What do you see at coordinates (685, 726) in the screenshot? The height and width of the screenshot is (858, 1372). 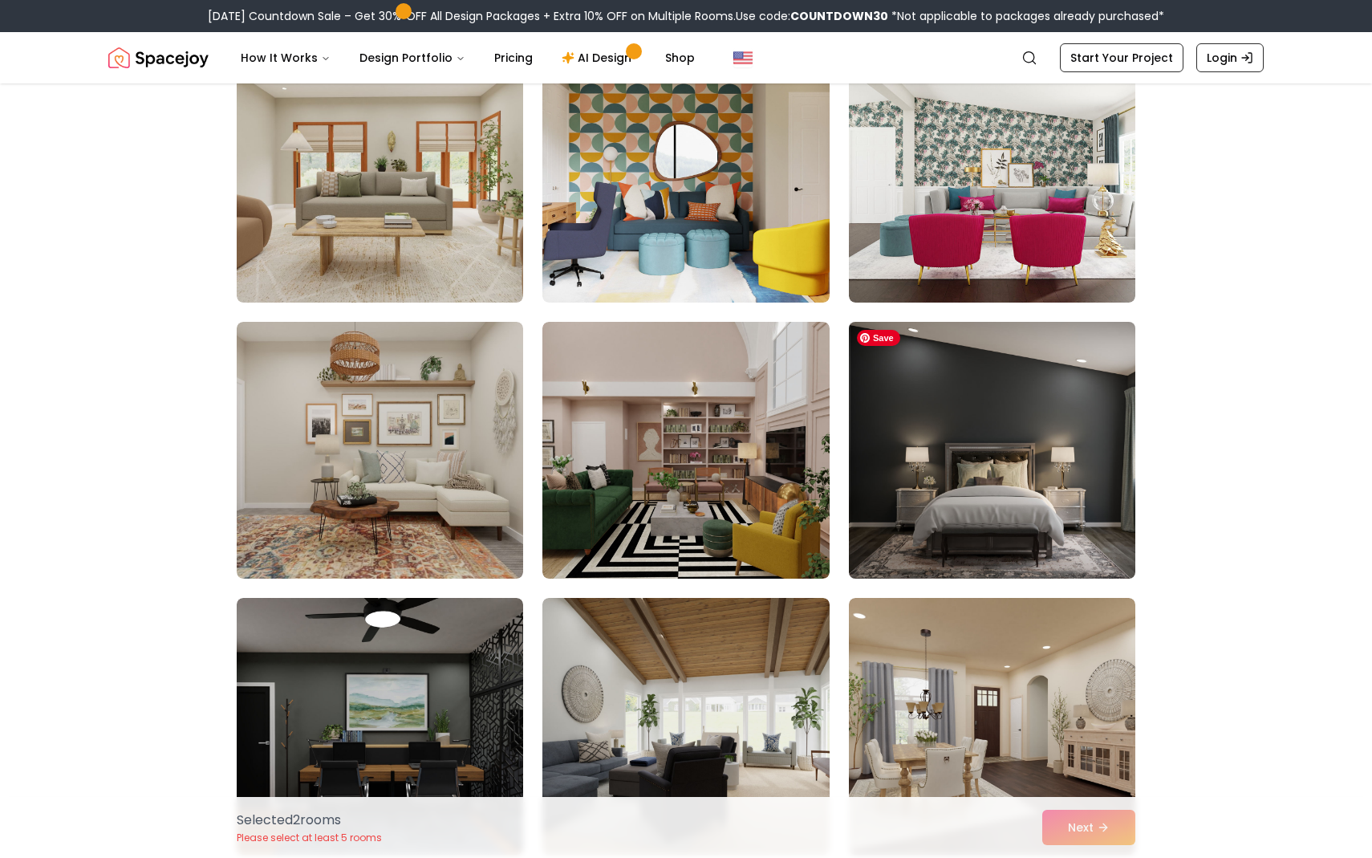 I see `img: Room room-41` at bounding box center [685, 726].